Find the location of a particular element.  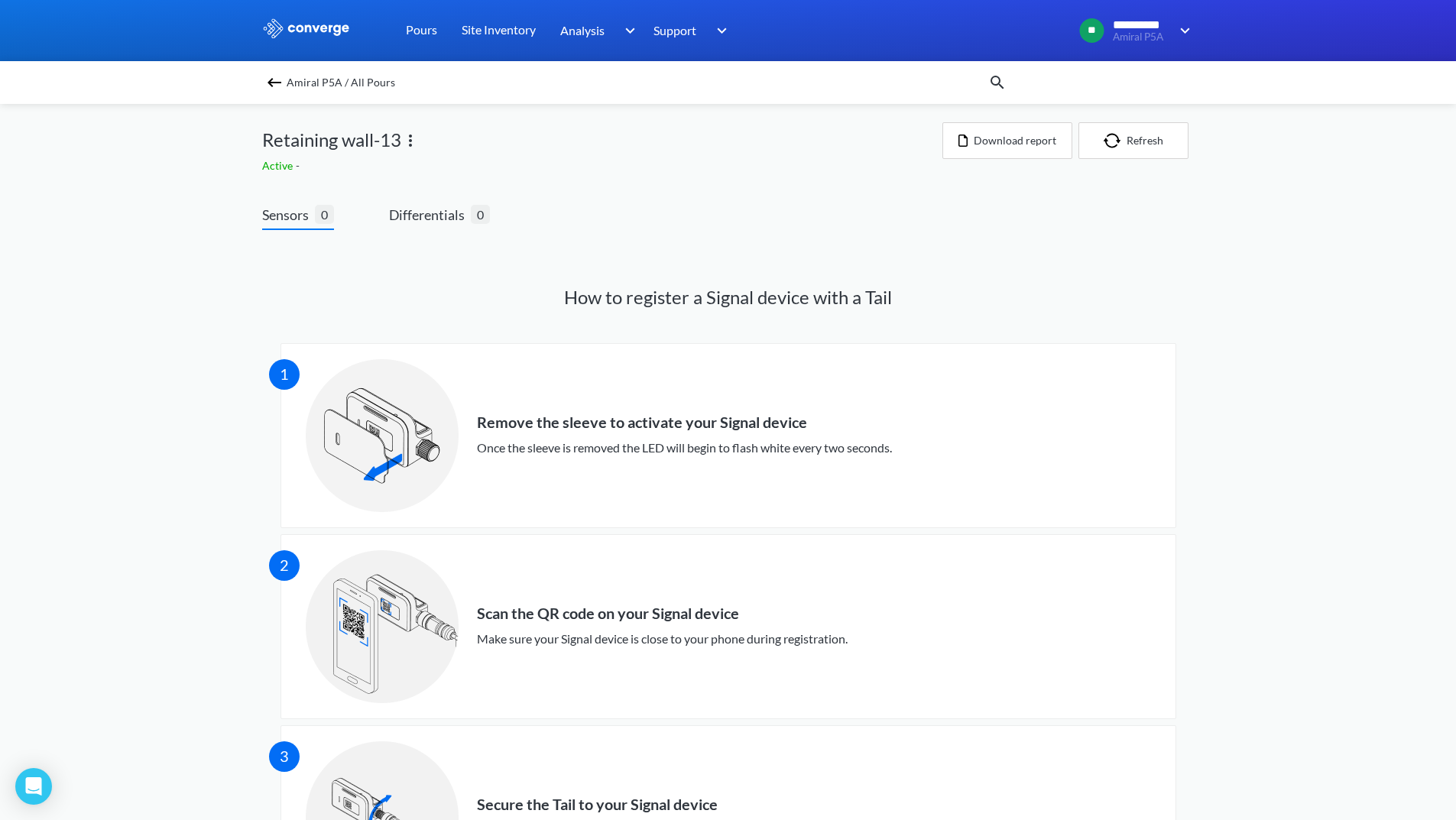

div: Secure the Tail to your Signal device is located at coordinates (708, 804).